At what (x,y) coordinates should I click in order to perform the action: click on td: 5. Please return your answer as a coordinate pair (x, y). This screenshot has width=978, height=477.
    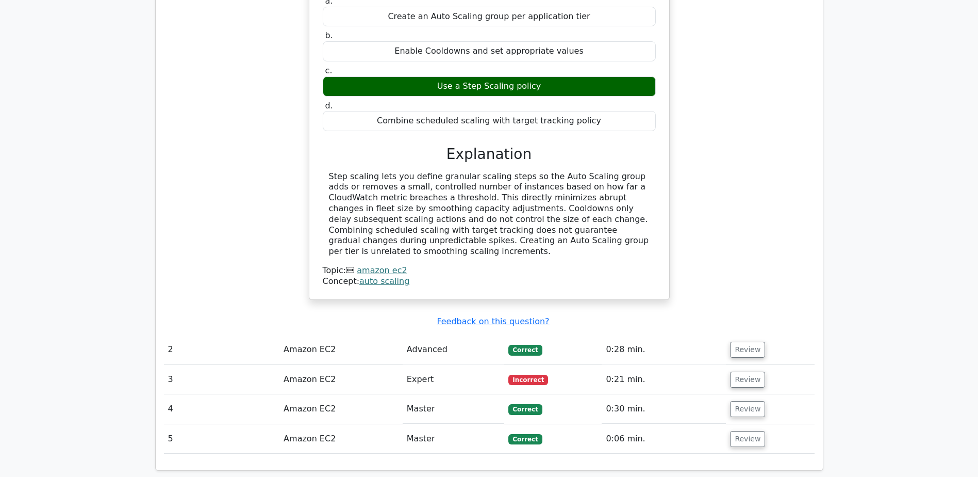
    Looking at the image, I should click on (222, 438).